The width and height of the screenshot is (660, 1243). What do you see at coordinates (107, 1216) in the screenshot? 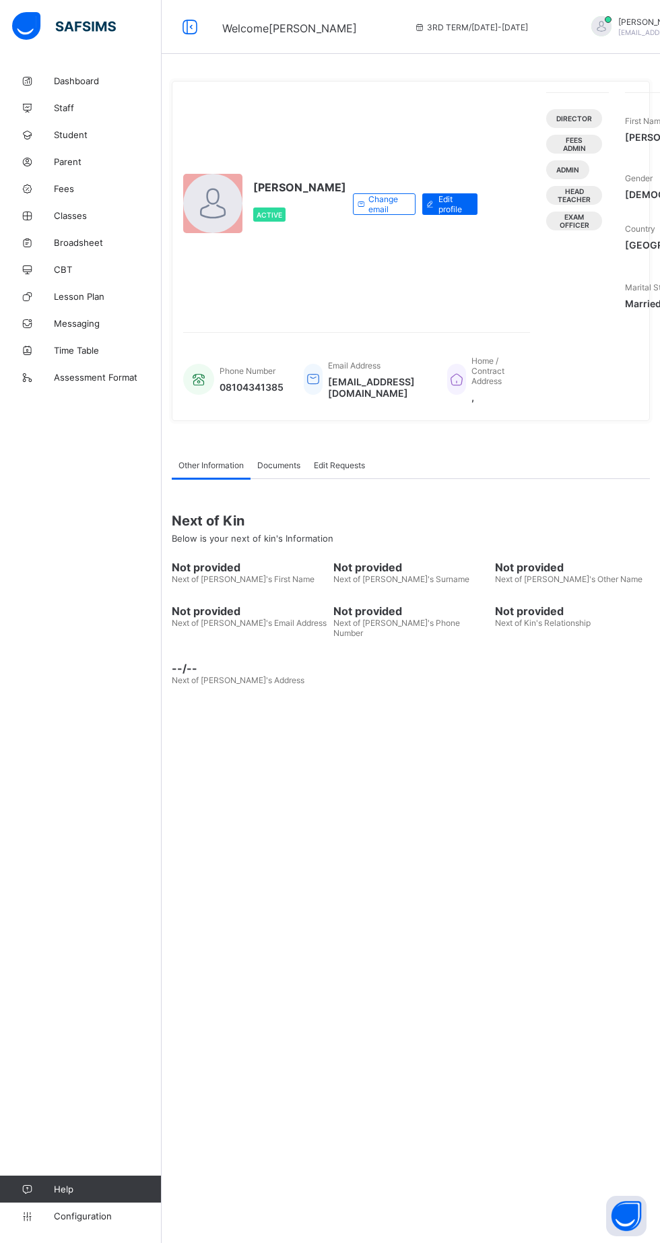
I see `span: Configuration` at bounding box center [107, 1216].